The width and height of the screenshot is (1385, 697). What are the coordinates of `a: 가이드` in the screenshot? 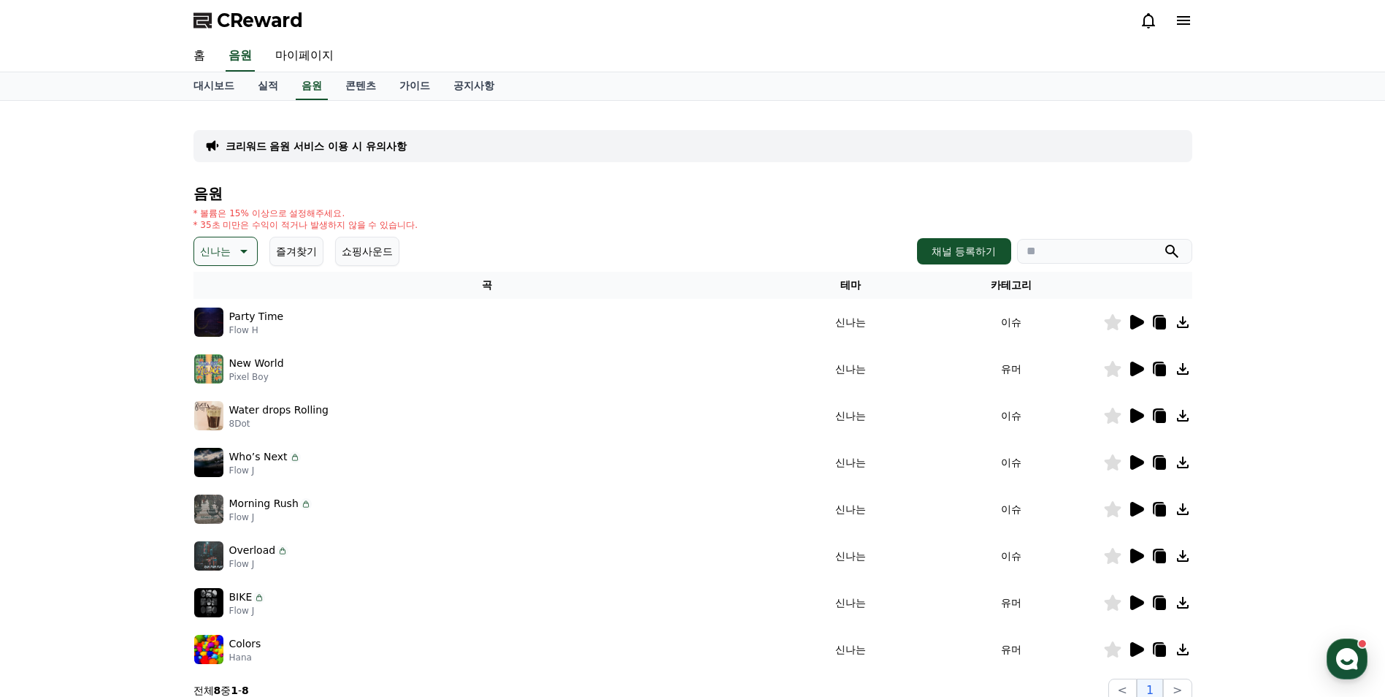 It's located at (415, 86).